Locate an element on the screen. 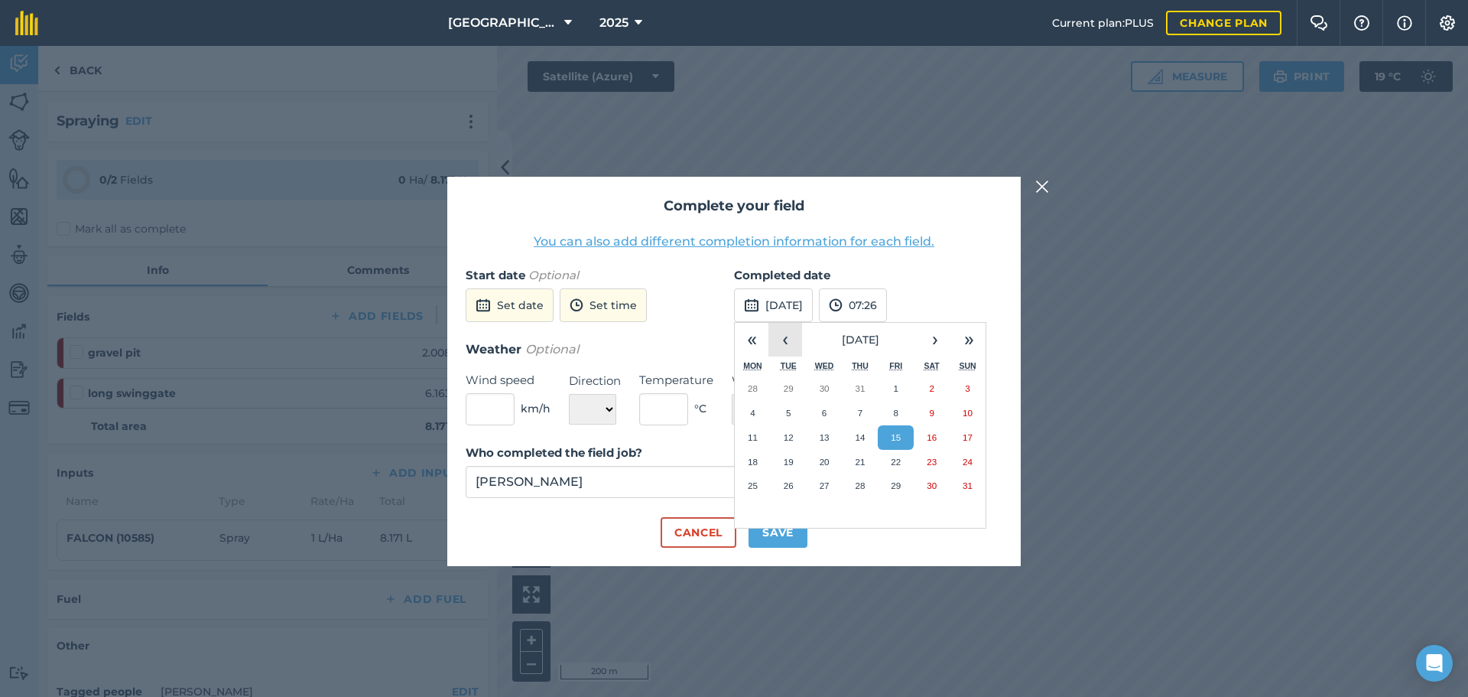 The height and width of the screenshot is (697, 1468). button: 14 August 2025 is located at coordinates (860, 437).